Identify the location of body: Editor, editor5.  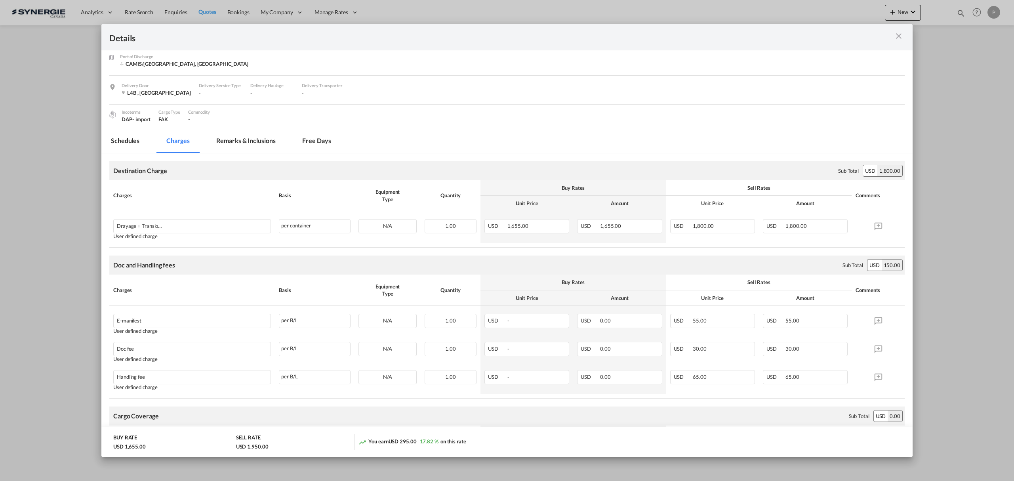
(397, 12).